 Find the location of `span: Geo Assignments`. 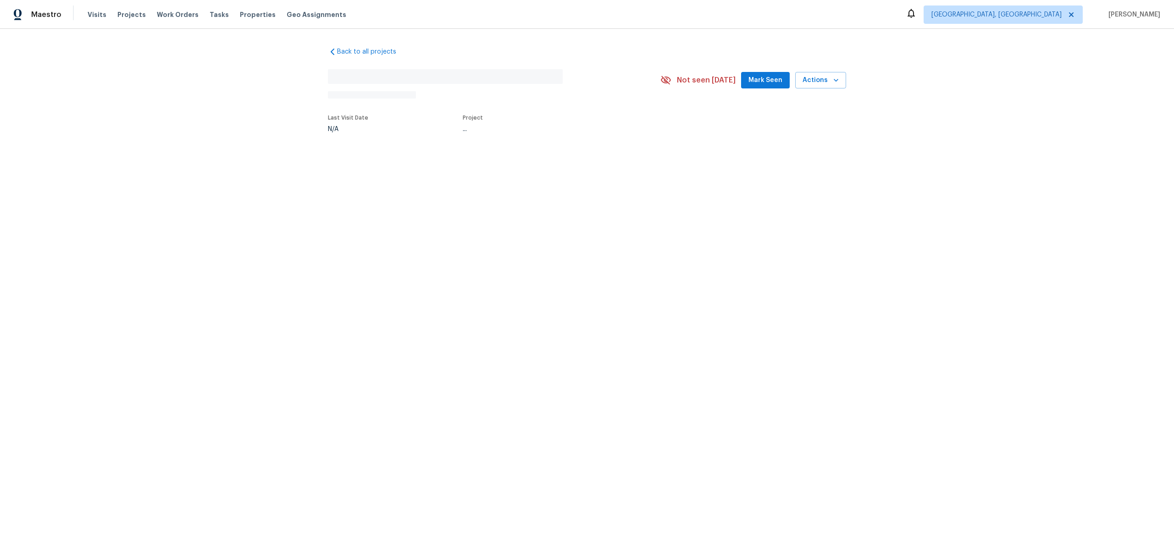

span: Geo Assignments is located at coordinates (316, 15).